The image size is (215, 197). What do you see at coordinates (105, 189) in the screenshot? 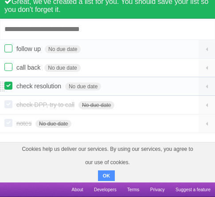
I see `a: Developers` at bounding box center [105, 189].